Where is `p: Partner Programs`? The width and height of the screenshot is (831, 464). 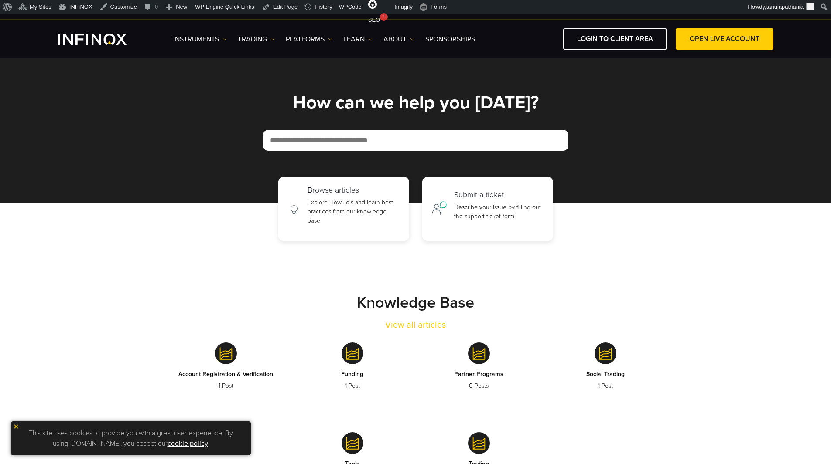
p: Partner Programs is located at coordinates (478, 374).